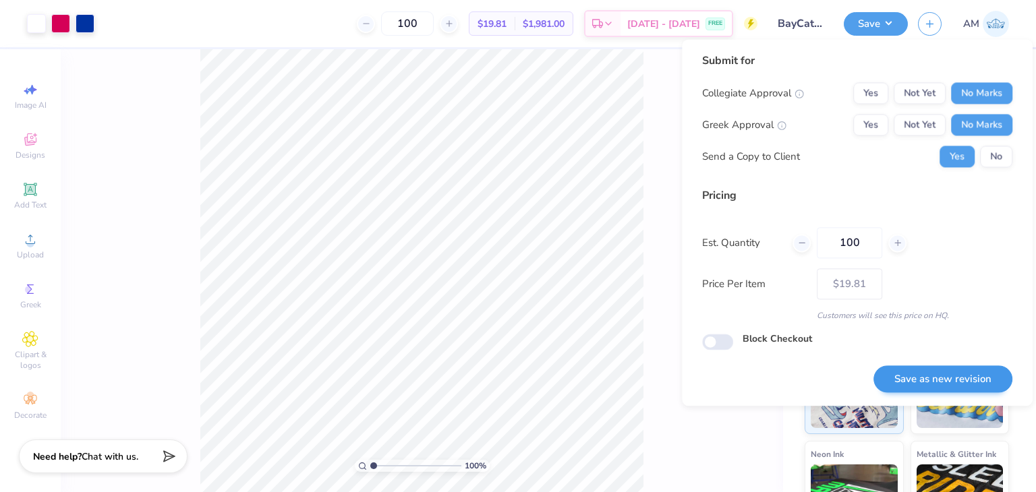 The image size is (1036, 492). I want to click on label: Block Checkout, so click(777, 339).